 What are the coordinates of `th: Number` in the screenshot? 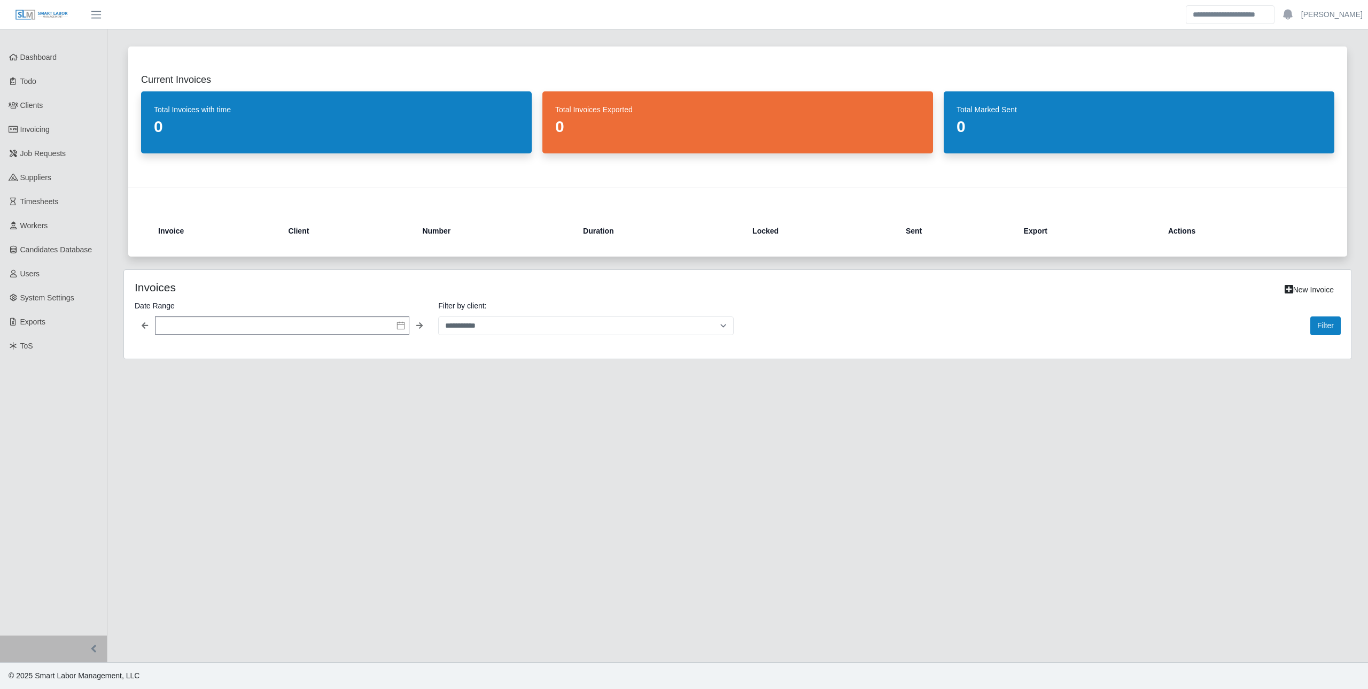 It's located at (494, 231).